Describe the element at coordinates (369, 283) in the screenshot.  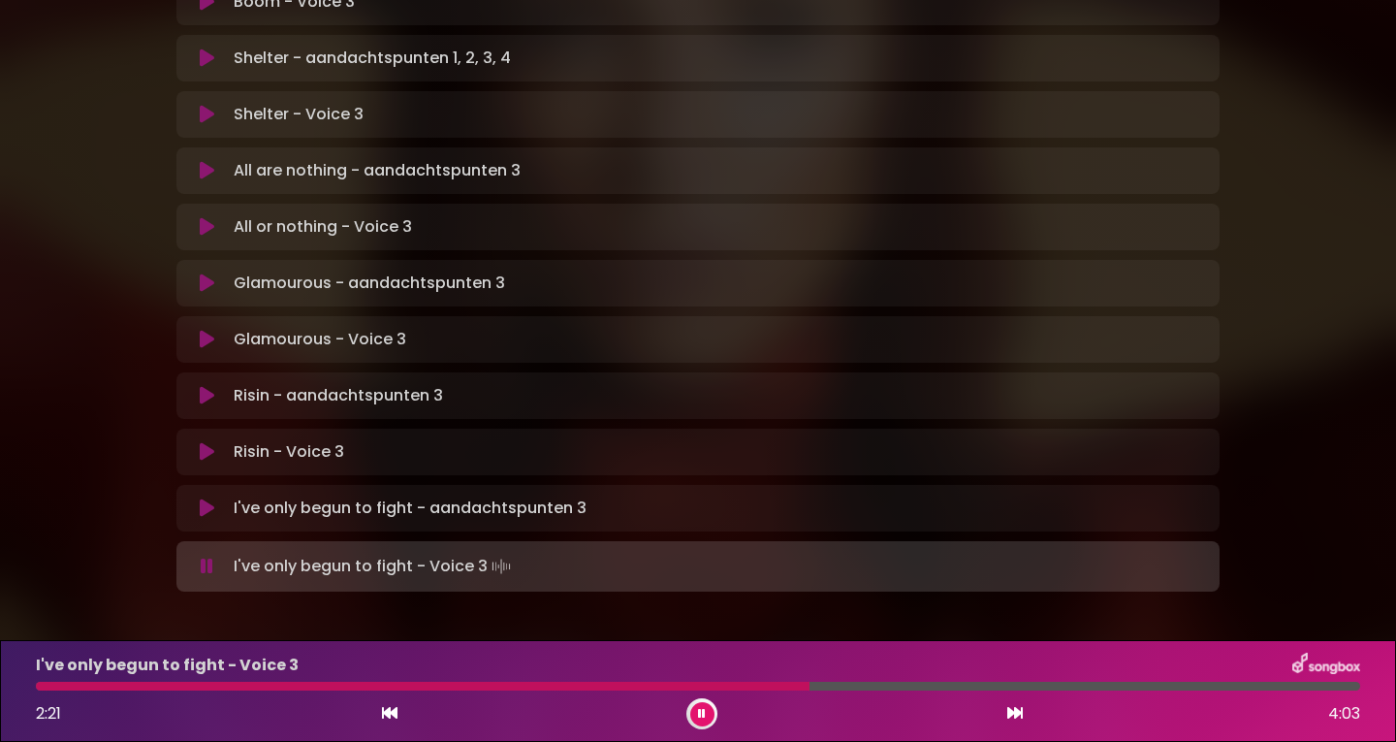
I see `p: Glamourous - aandachtspunten 3` at that location.